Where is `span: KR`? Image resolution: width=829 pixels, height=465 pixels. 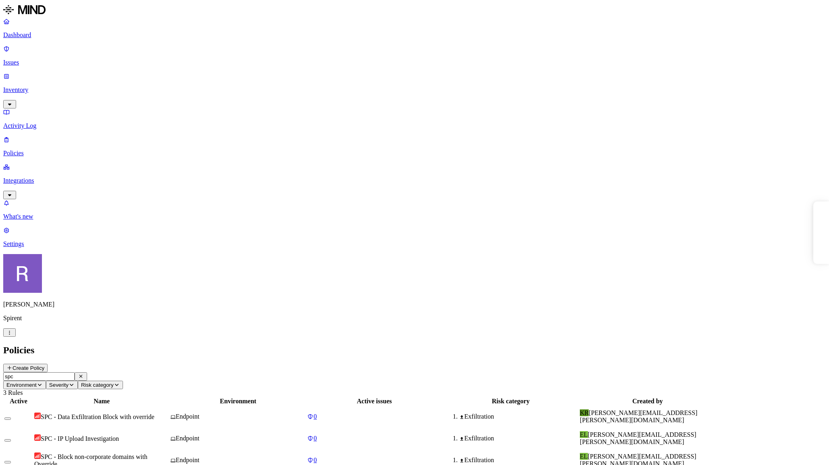
span: KR is located at coordinates (584, 412).